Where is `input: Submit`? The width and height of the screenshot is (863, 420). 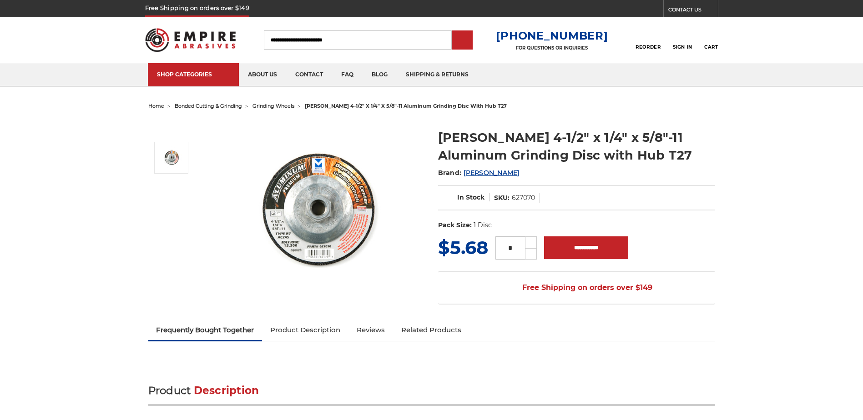 input: Submit is located at coordinates (462, 40).